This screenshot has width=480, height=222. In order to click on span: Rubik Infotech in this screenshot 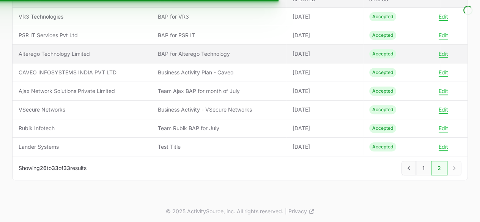, I will do `click(82, 128)`.